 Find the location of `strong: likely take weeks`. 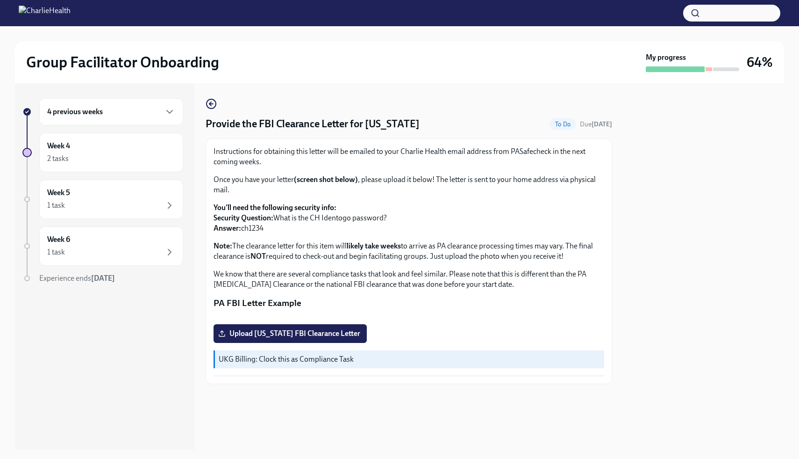

strong: likely take weeks is located at coordinates (374, 245).